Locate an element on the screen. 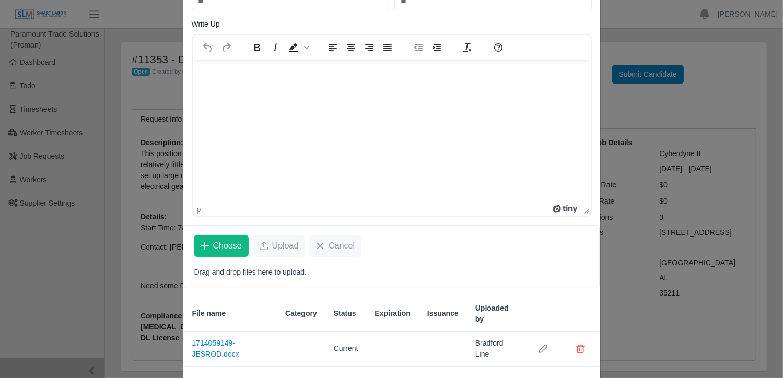 The height and width of the screenshot is (378, 783). button: Align right is located at coordinates (369, 48).